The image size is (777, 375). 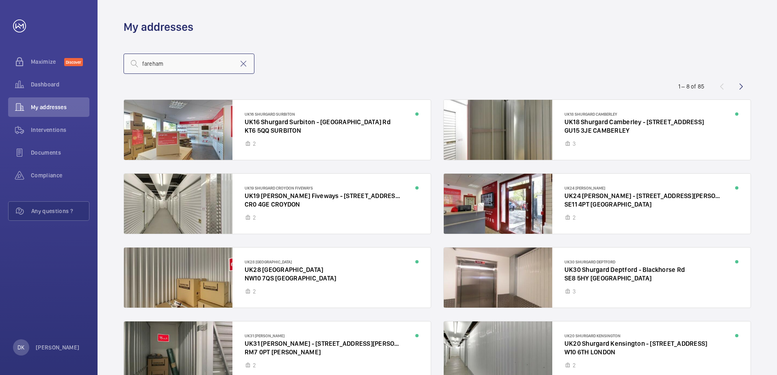 I want to click on span: Dashboard, so click(x=60, y=85).